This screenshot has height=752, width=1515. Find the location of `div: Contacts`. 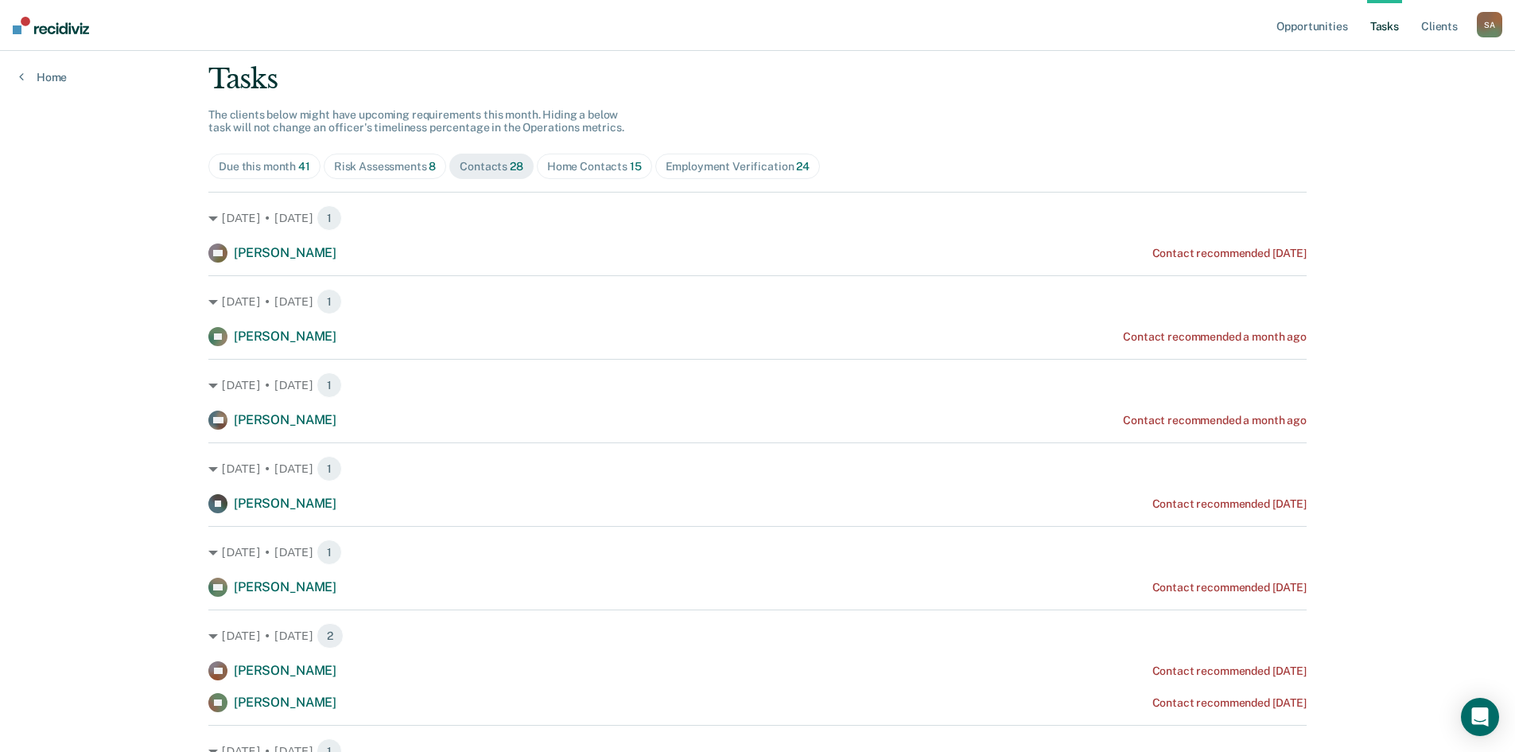

div: Contacts is located at coordinates (492, 166).